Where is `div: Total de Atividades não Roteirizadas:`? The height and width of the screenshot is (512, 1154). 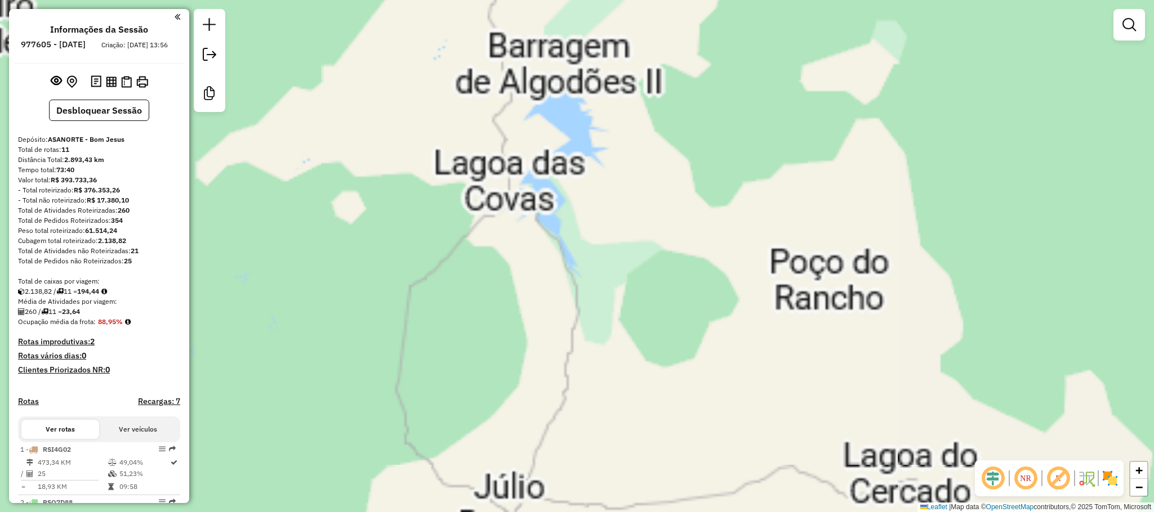 div: Total de Atividades não Roteirizadas: is located at coordinates (99, 251).